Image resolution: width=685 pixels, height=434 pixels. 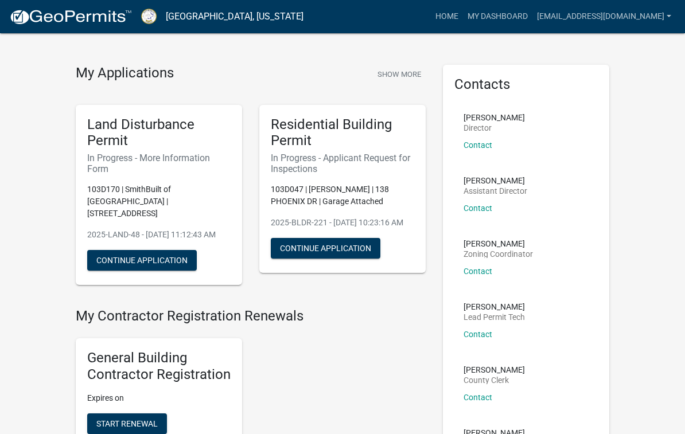 What do you see at coordinates (399, 74) in the screenshot?
I see `button: Show More` at bounding box center [399, 74].